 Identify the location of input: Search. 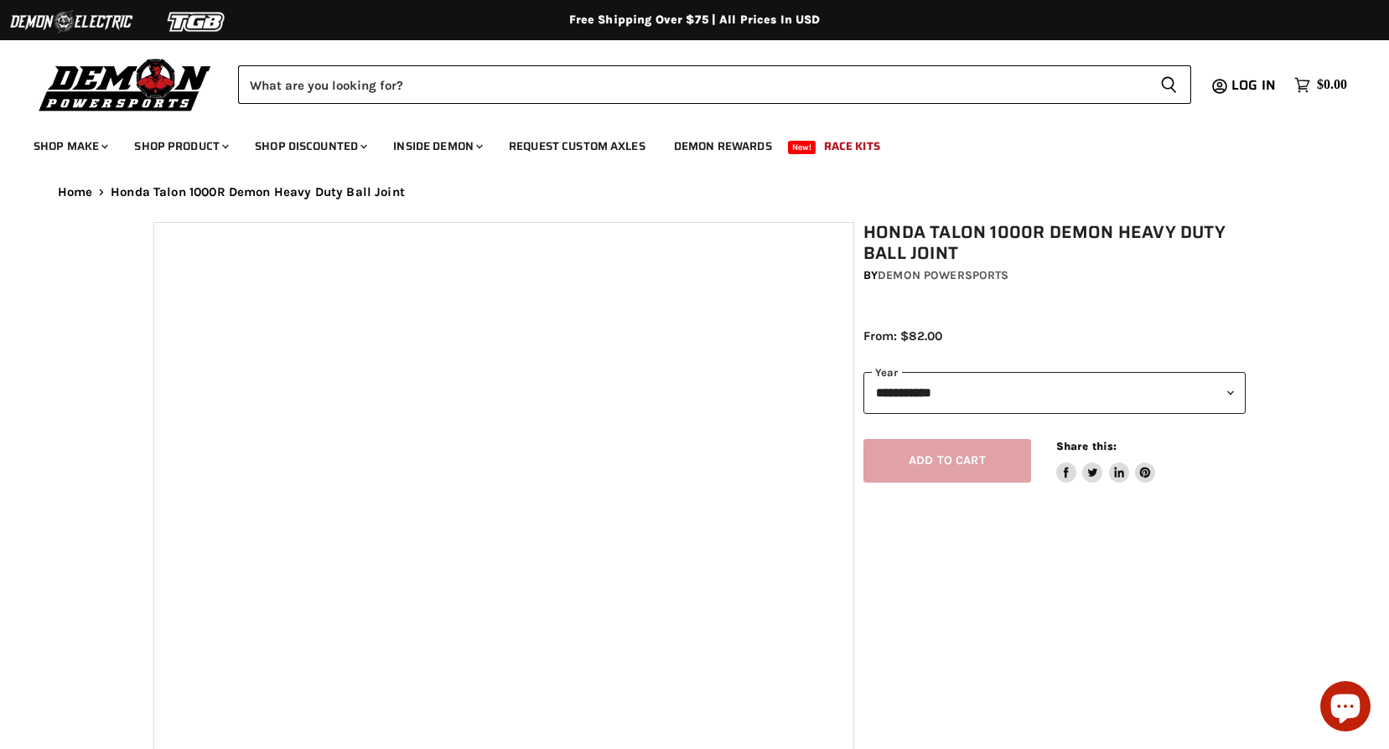
(692, 85).